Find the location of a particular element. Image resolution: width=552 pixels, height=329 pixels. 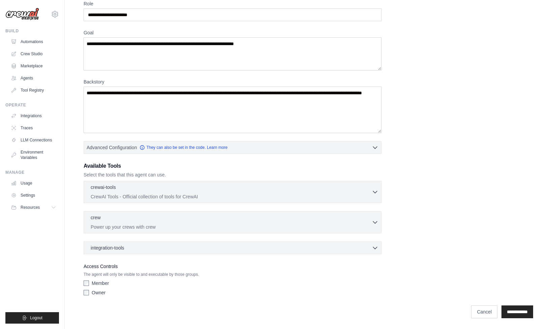

button: crew Power up your crews with crew is located at coordinates (232, 222).